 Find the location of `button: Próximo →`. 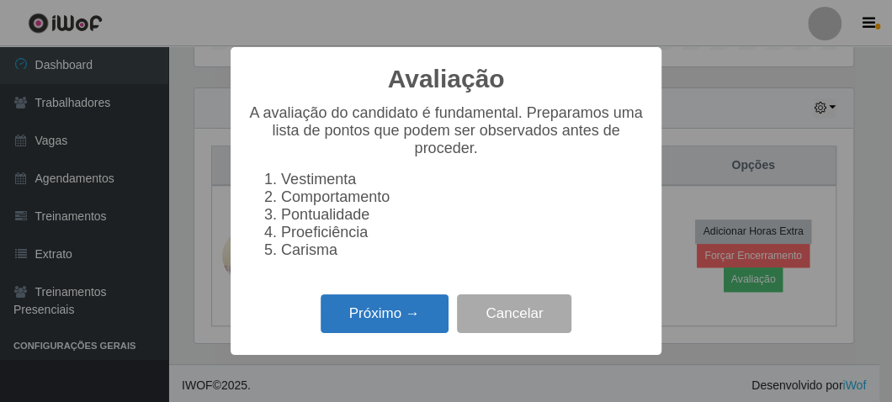

button: Próximo → is located at coordinates (385, 314).